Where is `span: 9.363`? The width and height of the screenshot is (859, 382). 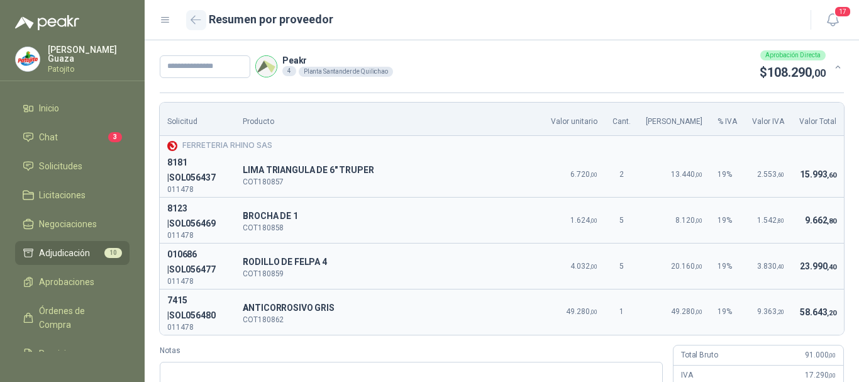
span: 9.363 is located at coordinates (770, 311).